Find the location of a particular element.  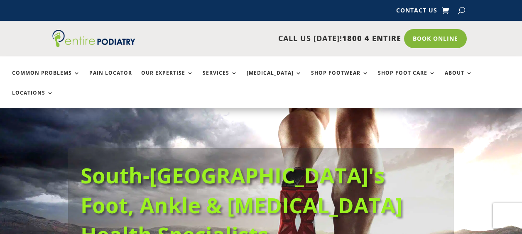

a: Contact Us is located at coordinates (416, 12).